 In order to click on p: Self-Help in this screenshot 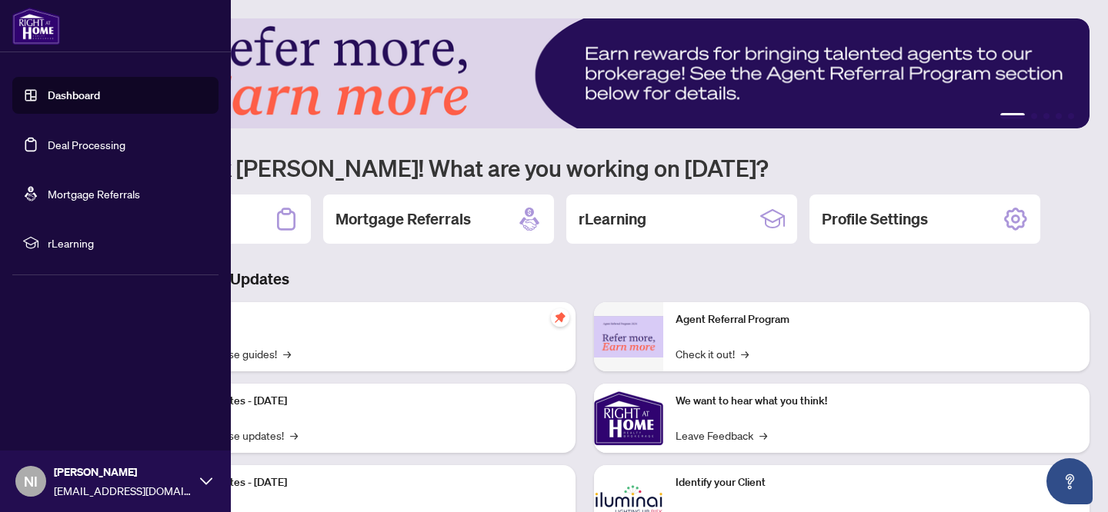, I will do `click(362, 320)`.